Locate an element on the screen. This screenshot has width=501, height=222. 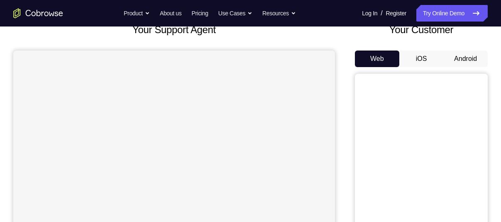
button: Android is located at coordinates (465, 59).